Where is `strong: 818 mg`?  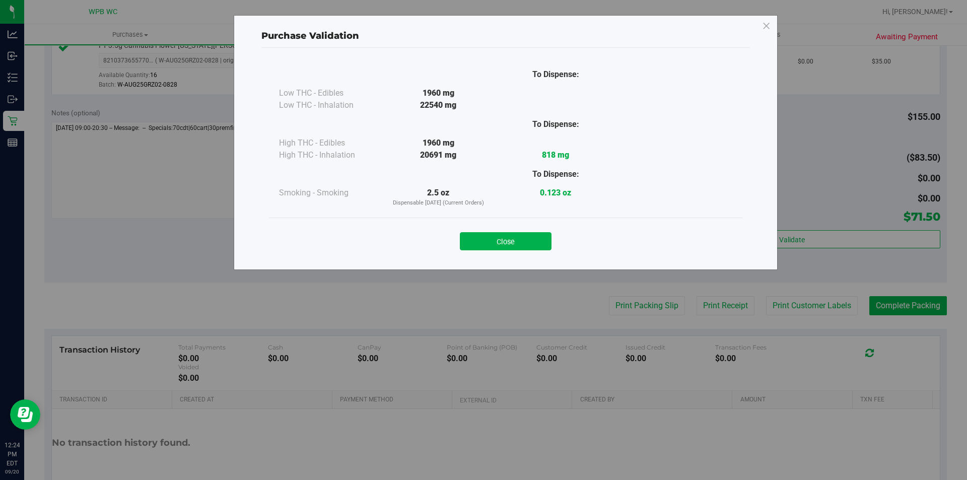 strong: 818 mg is located at coordinates (555, 155).